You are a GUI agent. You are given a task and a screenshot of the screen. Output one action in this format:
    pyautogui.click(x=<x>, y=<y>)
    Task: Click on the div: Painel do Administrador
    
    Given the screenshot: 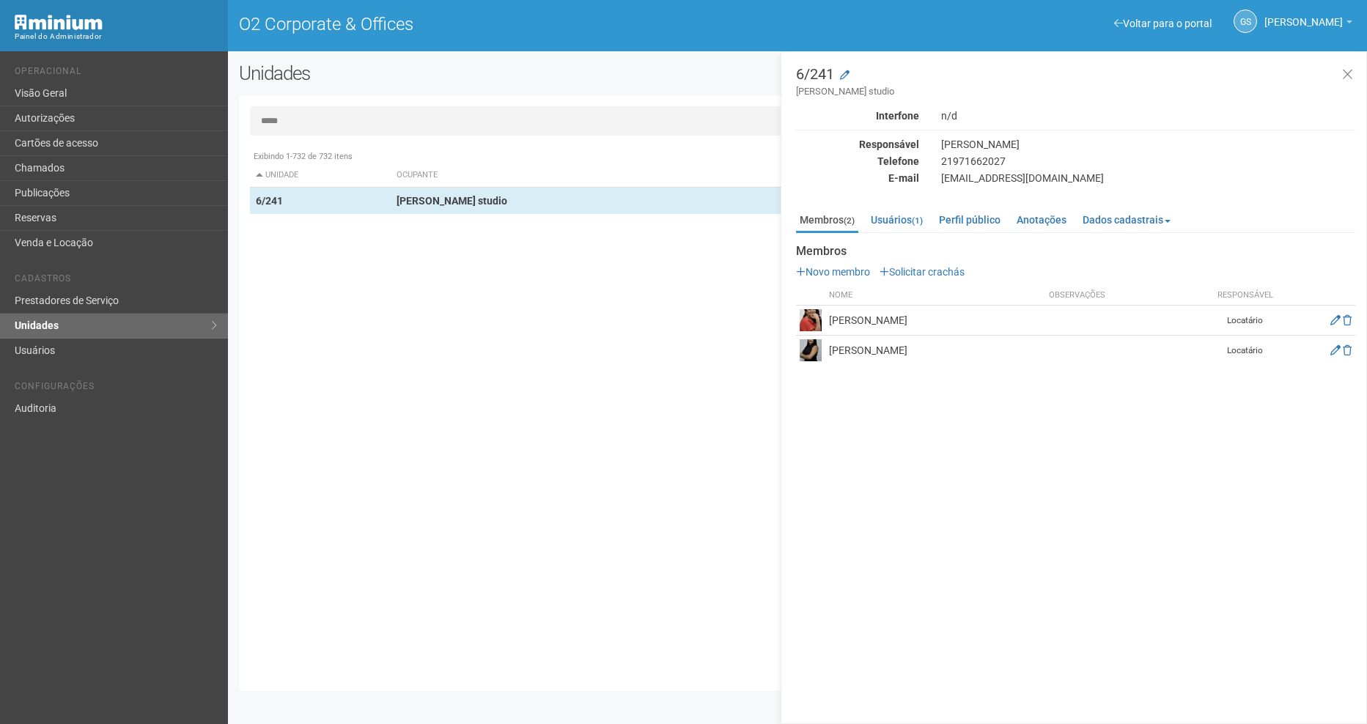 What is the action you would take?
    pyautogui.click(x=116, y=37)
    